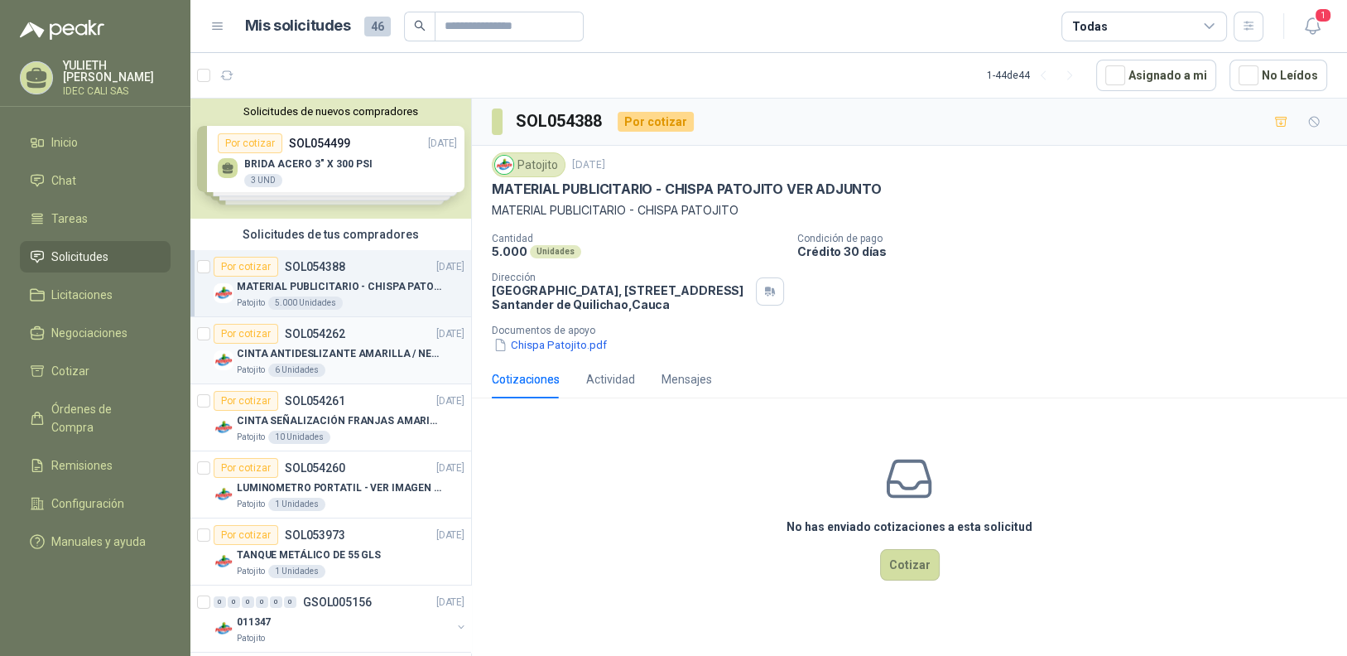 The image size is (1347, 656). Describe the element at coordinates (1035, 75) in the screenshot. I see `div: 1 - 44 de 44` at that location.